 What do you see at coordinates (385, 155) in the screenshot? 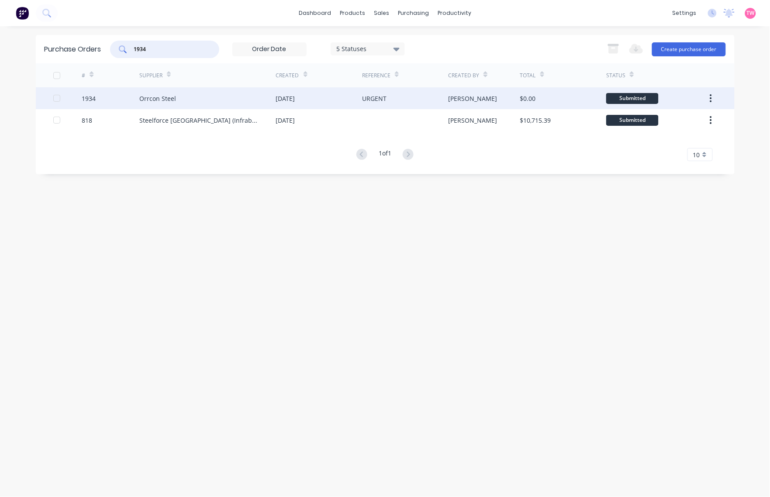
I see `div: 1 of 1` at bounding box center [385, 155].